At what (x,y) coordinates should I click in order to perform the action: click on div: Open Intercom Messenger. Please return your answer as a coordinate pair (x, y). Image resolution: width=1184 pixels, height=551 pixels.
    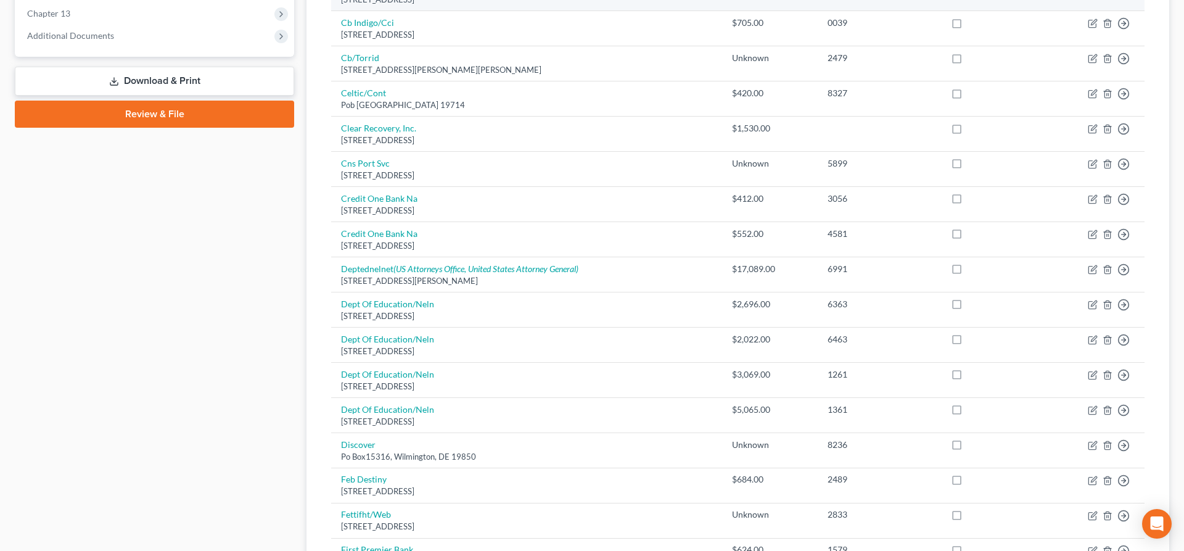
    Looking at the image, I should click on (1157, 524).